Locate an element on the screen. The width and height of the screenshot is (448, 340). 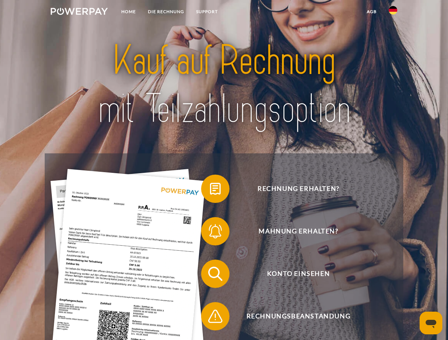
button: Rechnung erhalten? is located at coordinates (293, 189).